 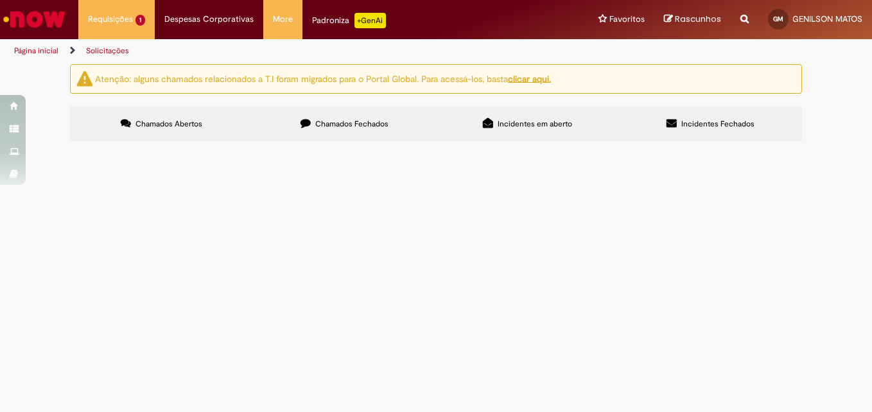 I want to click on span: Rascunhos, so click(x=698, y=19).